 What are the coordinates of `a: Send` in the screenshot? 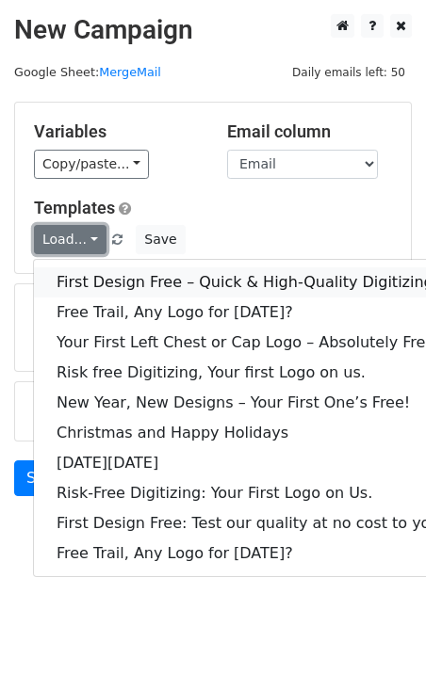 It's located at (45, 478).